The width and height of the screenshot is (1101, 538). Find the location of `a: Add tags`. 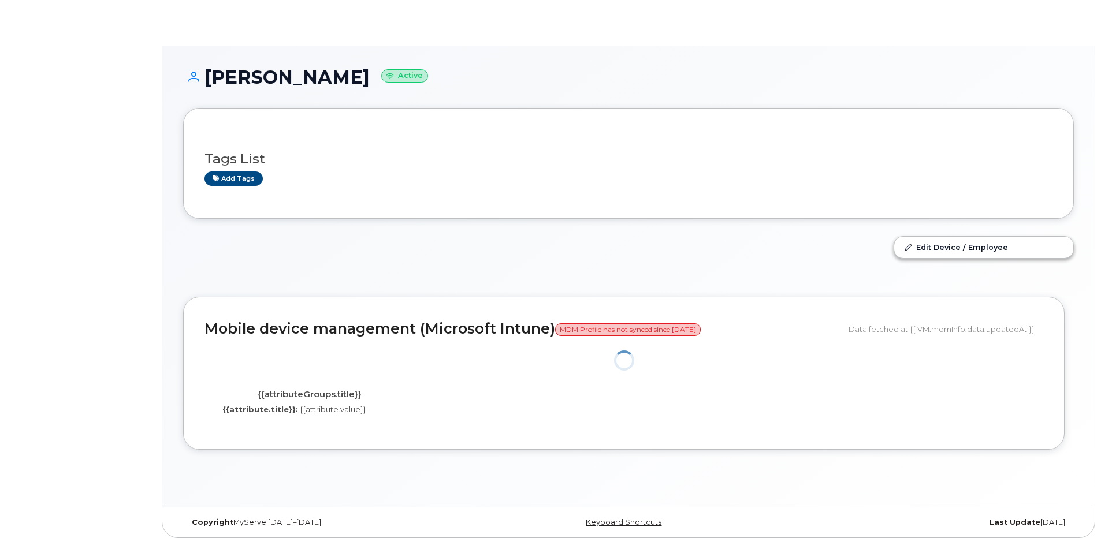

a: Add tags is located at coordinates (233, 179).